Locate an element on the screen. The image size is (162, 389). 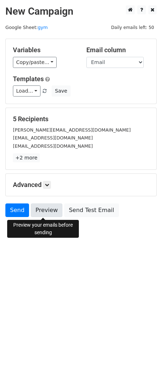
h5: Email column is located at coordinates (117, 50).